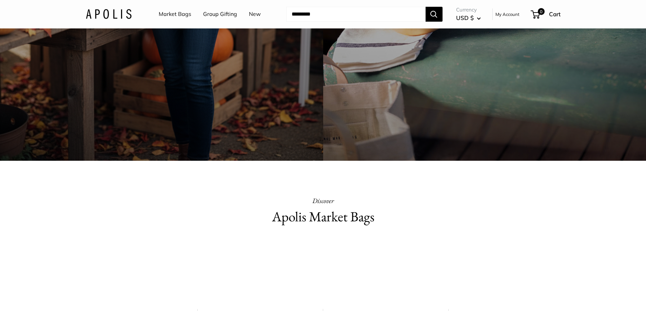  Describe the element at coordinates (323, 217) in the screenshot. I see `h2: Apolis Market Bags` at that location.